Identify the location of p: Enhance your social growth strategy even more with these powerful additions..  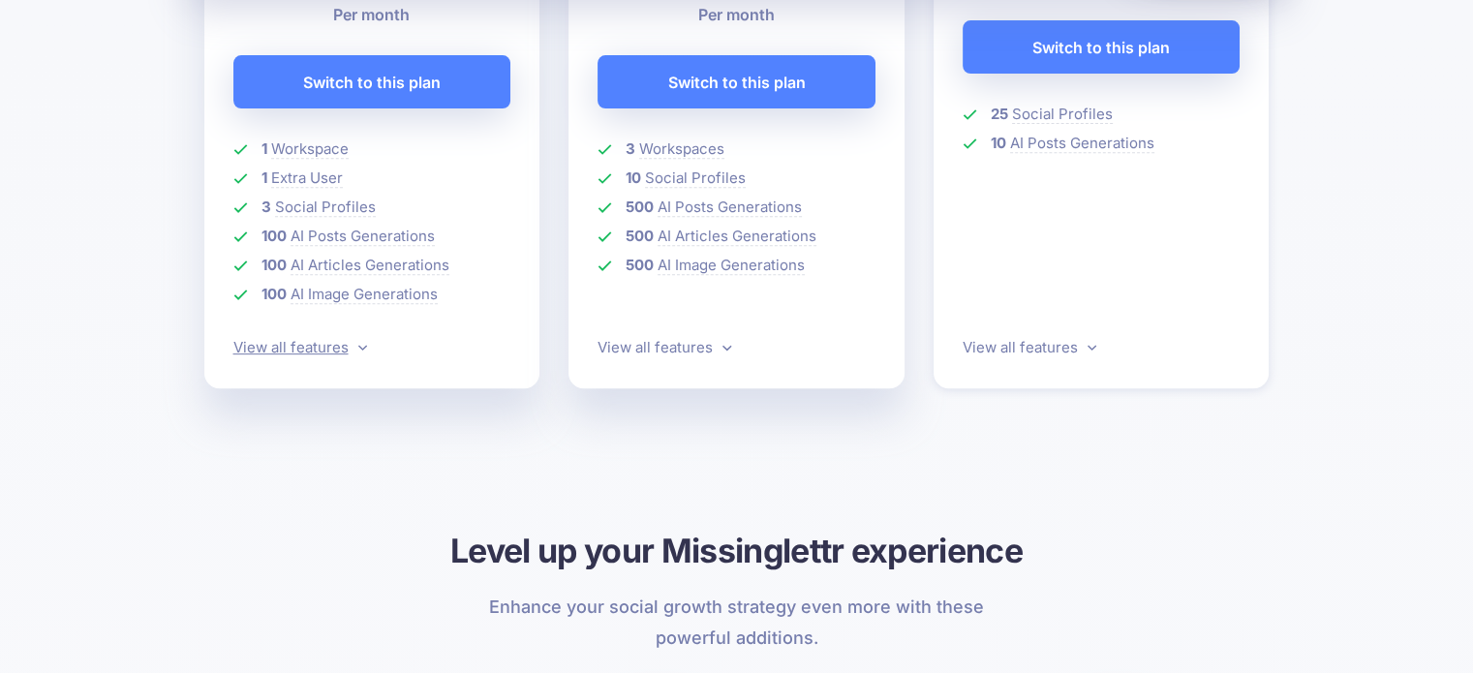
(736, 623).